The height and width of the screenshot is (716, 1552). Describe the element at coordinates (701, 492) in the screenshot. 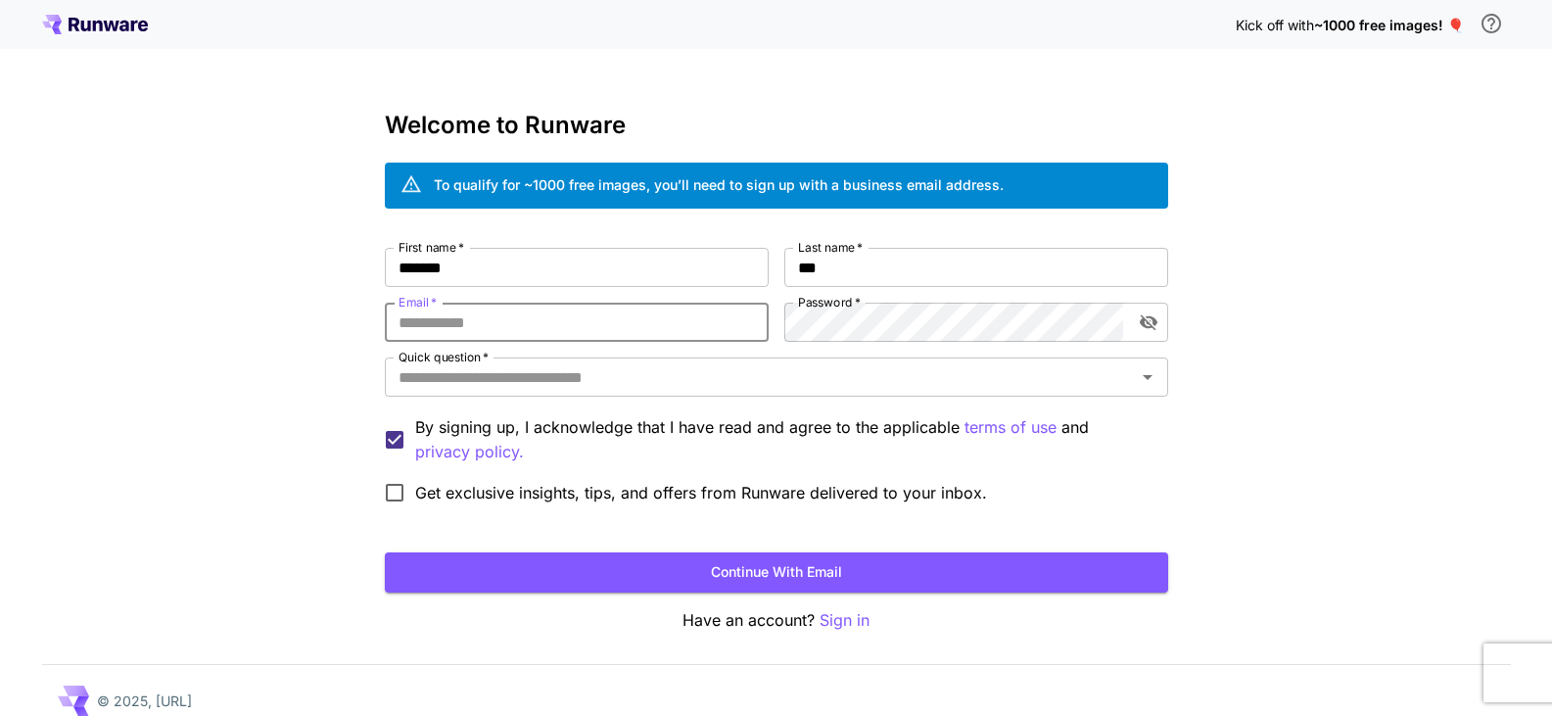

I see `span: Get exclusive insights, tips, and offers from Runware delivered to your inbox.` at that location.